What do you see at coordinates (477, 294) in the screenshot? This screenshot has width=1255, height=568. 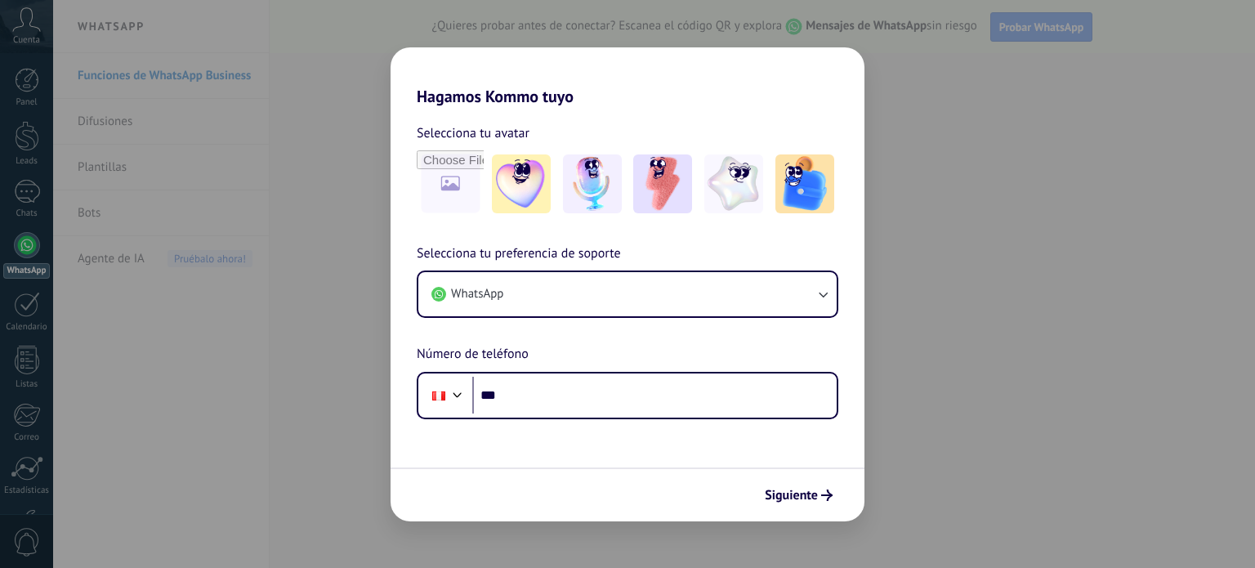 I see `span: WhatsApp` at bounding box center [477, 294].